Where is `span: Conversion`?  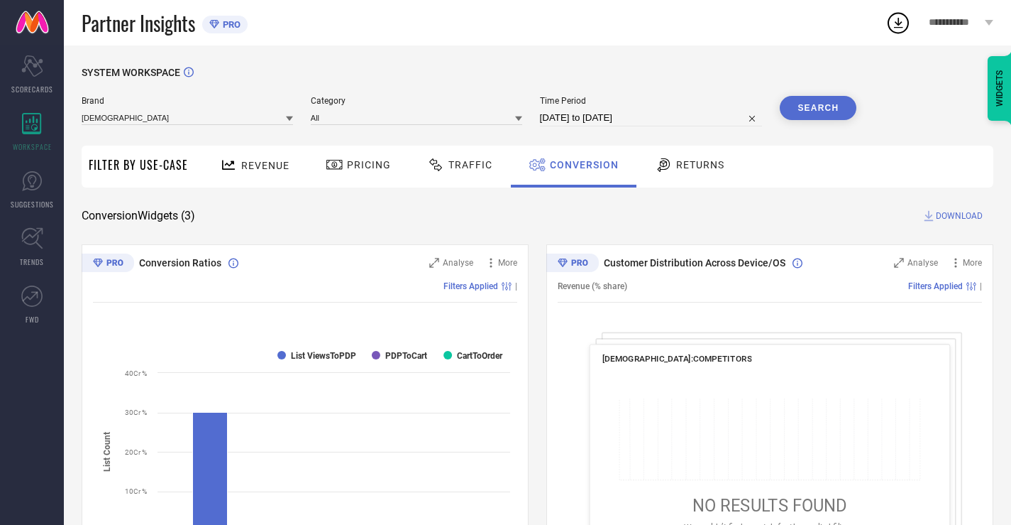
span: Conversion is located at coordinates (584, 165).